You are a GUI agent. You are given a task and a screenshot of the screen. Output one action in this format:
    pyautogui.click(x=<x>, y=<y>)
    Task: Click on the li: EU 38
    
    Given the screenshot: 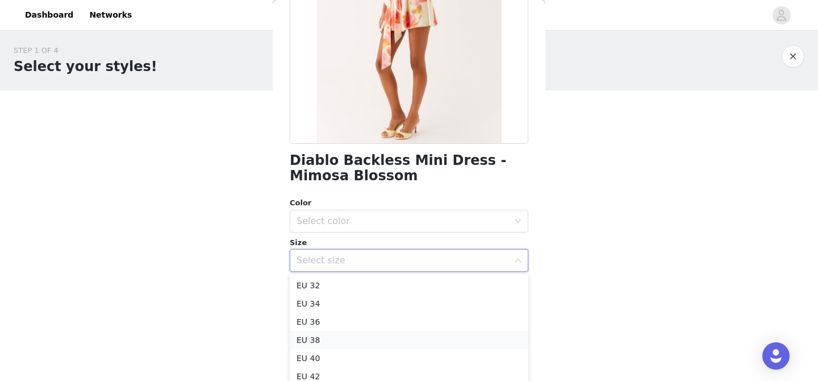 What is the action you would take?
    pyautogui.click(x=409, y=340)
    